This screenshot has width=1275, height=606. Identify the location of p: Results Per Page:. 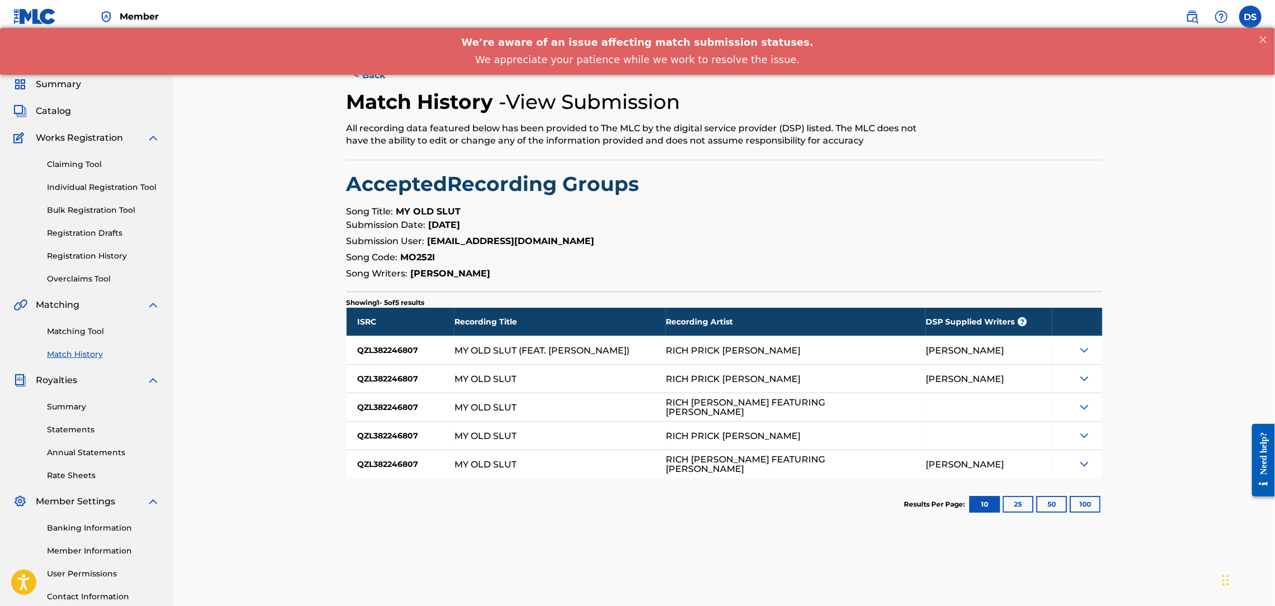
(936, 505).